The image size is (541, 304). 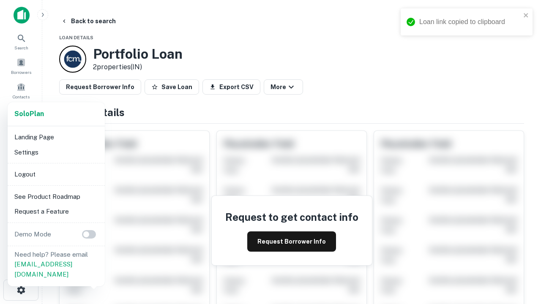 I want to click on p: Need help? Please email, so click(x=56, y=265).